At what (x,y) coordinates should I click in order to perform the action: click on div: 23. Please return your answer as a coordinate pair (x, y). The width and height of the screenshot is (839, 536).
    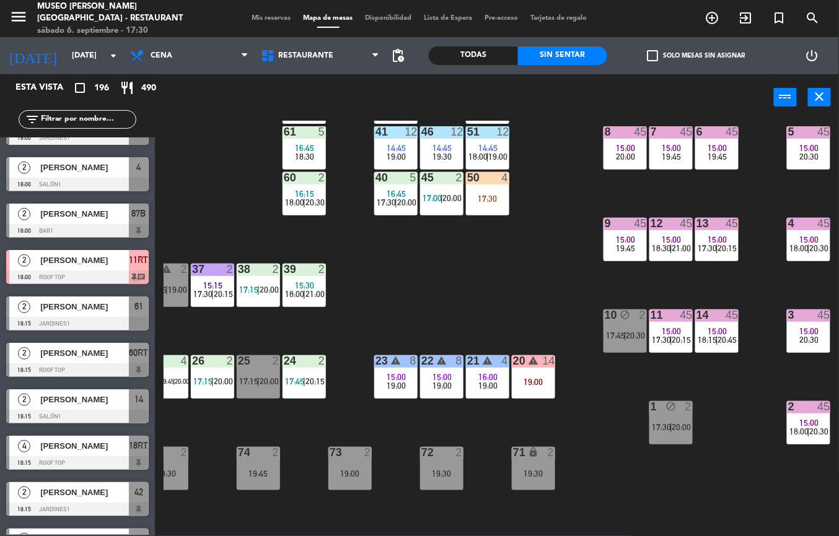
    Looking at the image, I should click on (375, 361).